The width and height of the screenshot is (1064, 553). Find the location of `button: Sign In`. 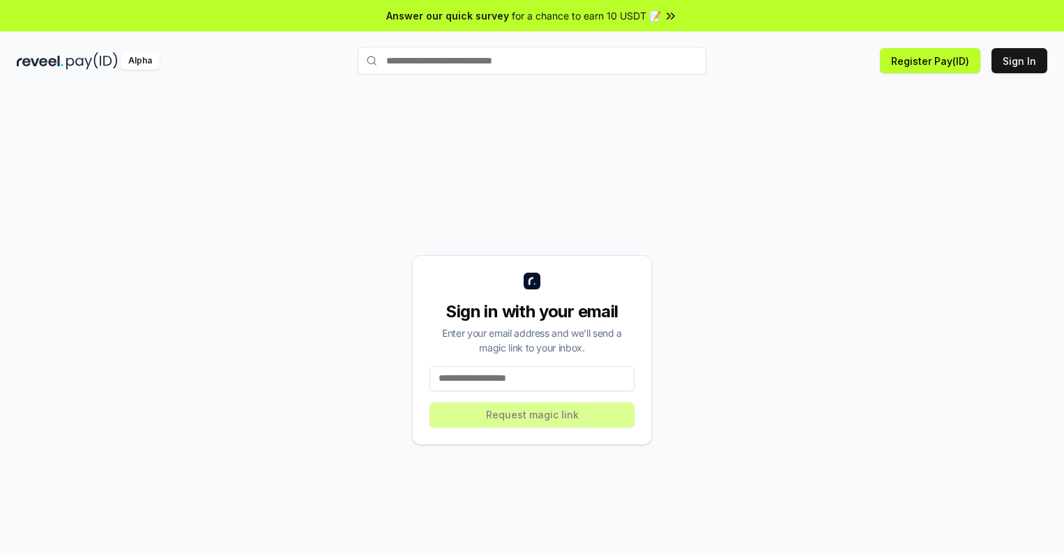

button: Sign In is located at coordinates (1020, 61).